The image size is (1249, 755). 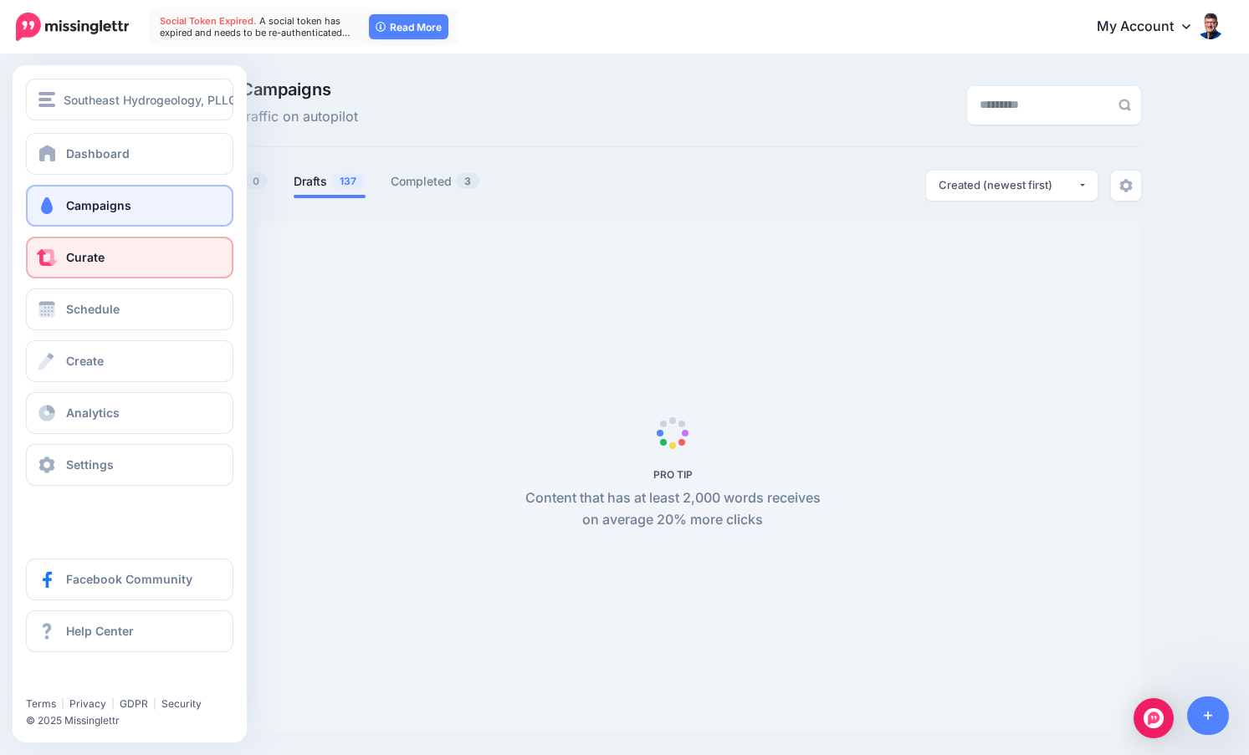 What do you see at coordinates (84, 360) in the screenshot?
I see `span: Create` at bounding box center [84, 360].